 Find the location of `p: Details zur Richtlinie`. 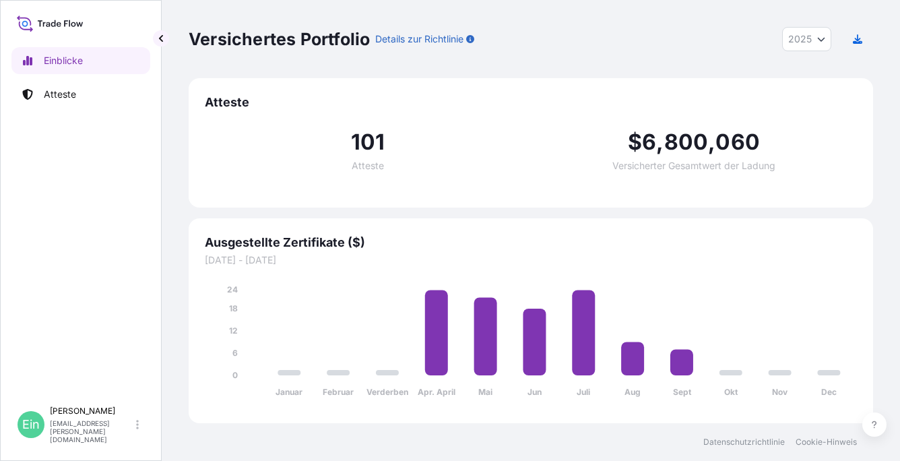

p: Details zur Richtlinie is located at coordinates (419, 39).